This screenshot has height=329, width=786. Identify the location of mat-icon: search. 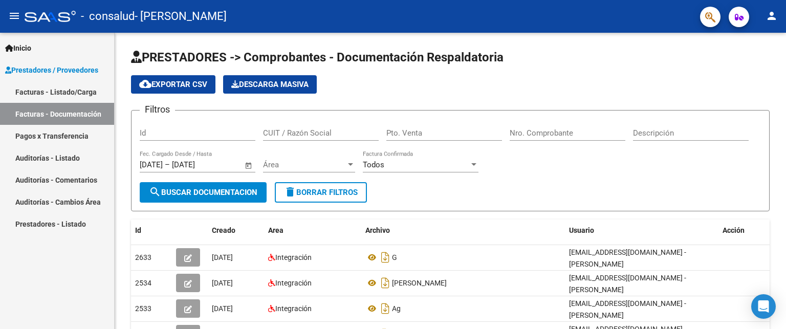
(155, 192).